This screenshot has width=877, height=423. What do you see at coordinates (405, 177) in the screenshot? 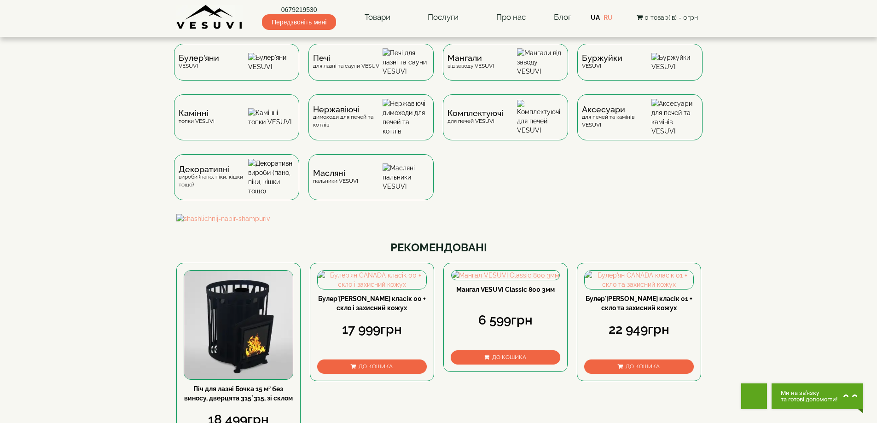
I see `img: Масляні пальники VESUVI` at bounding box center [405, 177].